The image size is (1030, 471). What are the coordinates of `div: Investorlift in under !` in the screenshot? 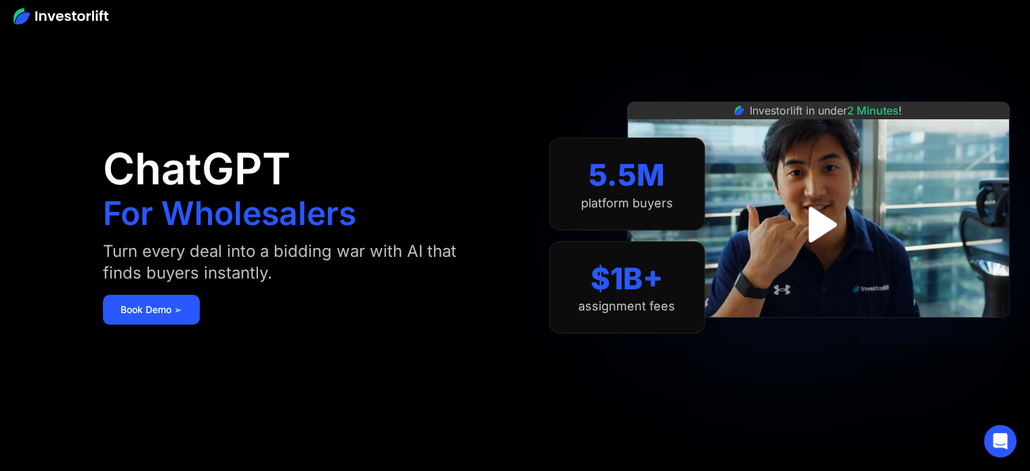 It's located at (826, 110).